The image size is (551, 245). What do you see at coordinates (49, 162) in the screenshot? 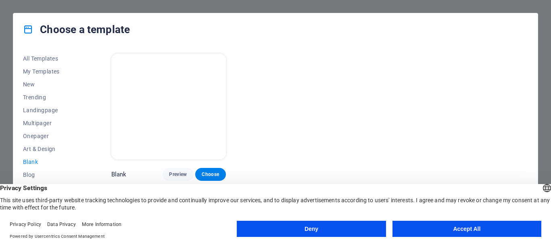
I see `button: Blank` at bounding box center [49, 162].